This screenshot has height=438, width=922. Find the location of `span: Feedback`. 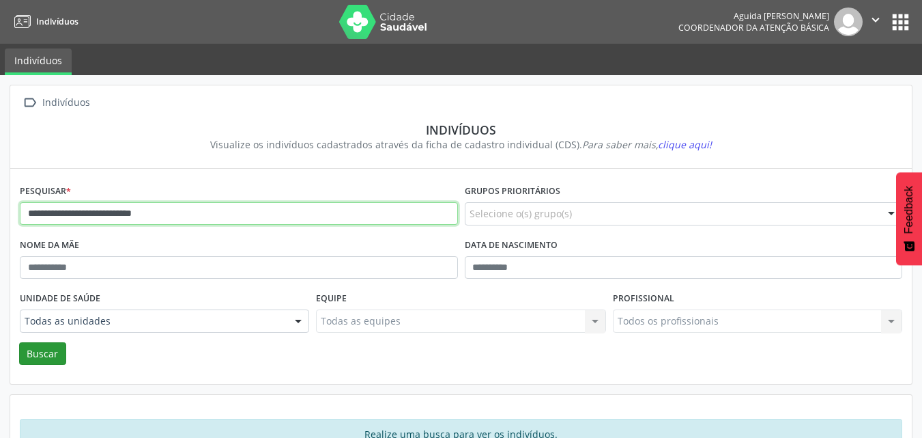

span: Feedback is located at coordinates (909, 210).